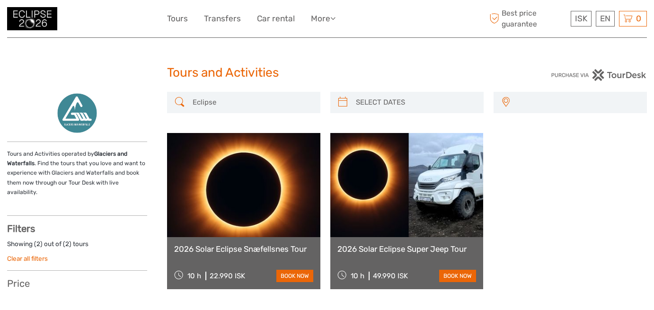 This screenshot has height=310, width=654. Describe the element at coordinates (244, 249) in the screenshot. I see `a: 2026 Solar Eclipse Snæfellsnes Tour` at that location.